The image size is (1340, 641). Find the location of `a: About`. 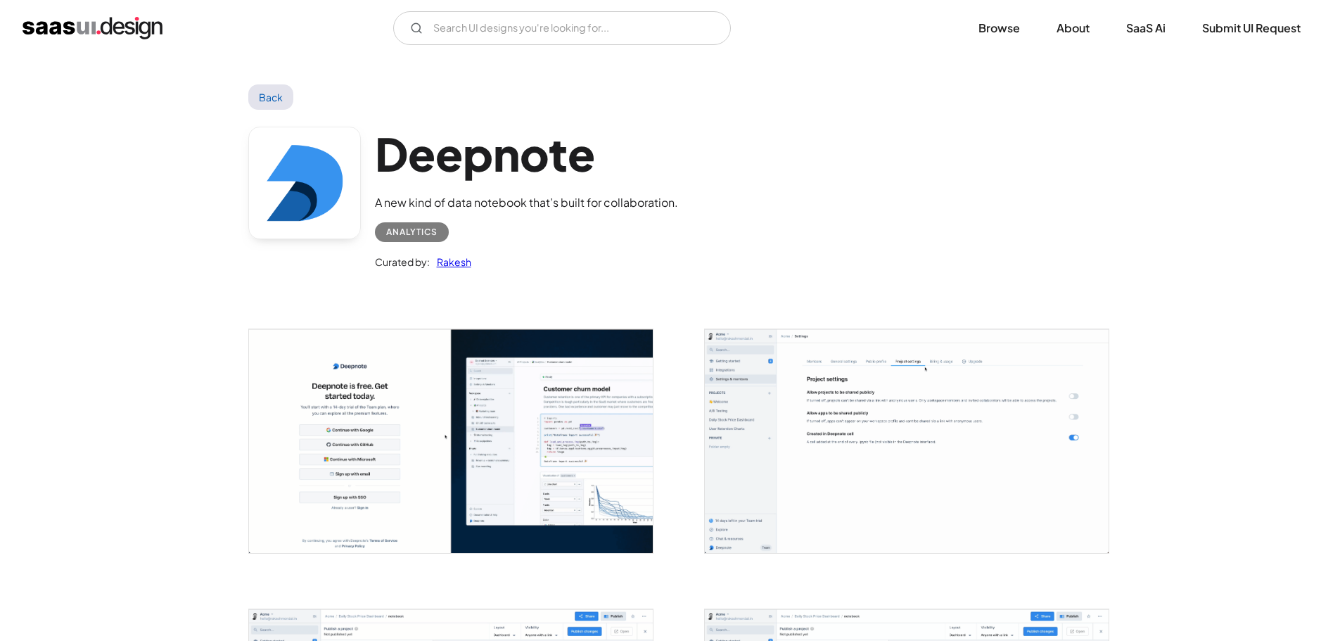

a: About is located at coordinates (1073, 28).